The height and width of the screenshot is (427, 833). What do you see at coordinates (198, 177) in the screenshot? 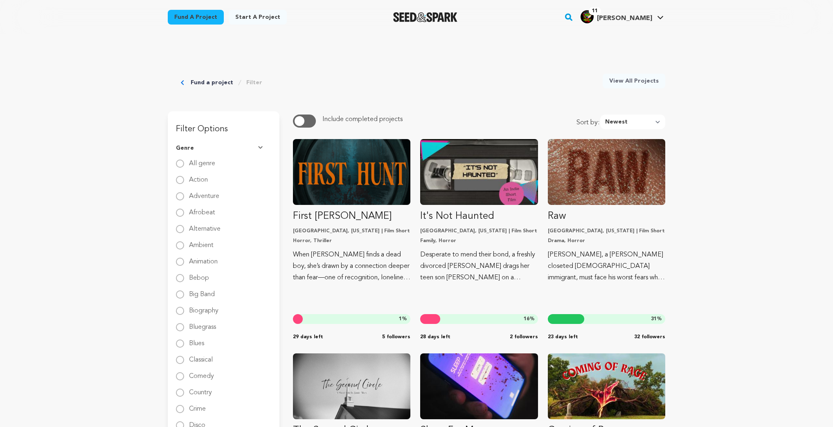
I see `label: Action` at bounding box center [198, 177].